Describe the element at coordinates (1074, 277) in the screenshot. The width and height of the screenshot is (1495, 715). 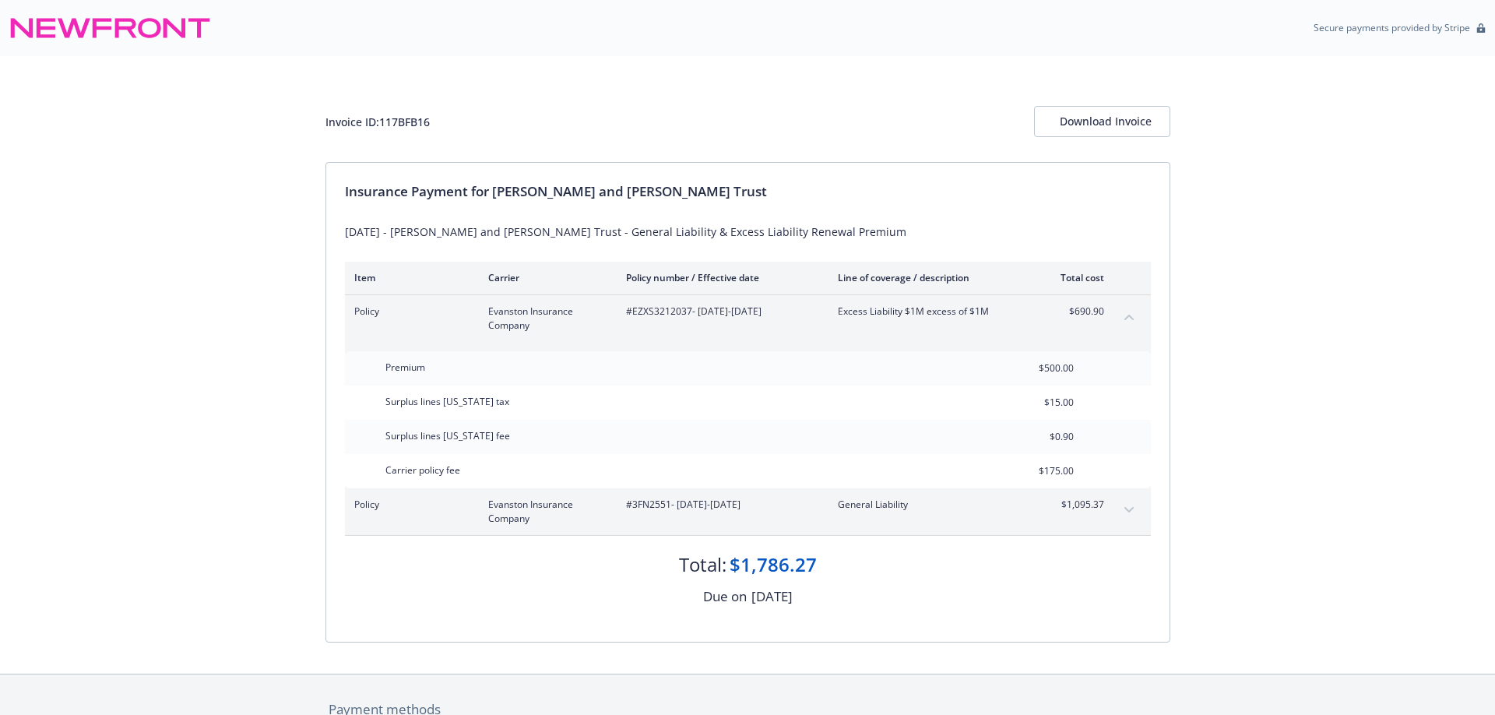
I see `div: Total cost` at that location.